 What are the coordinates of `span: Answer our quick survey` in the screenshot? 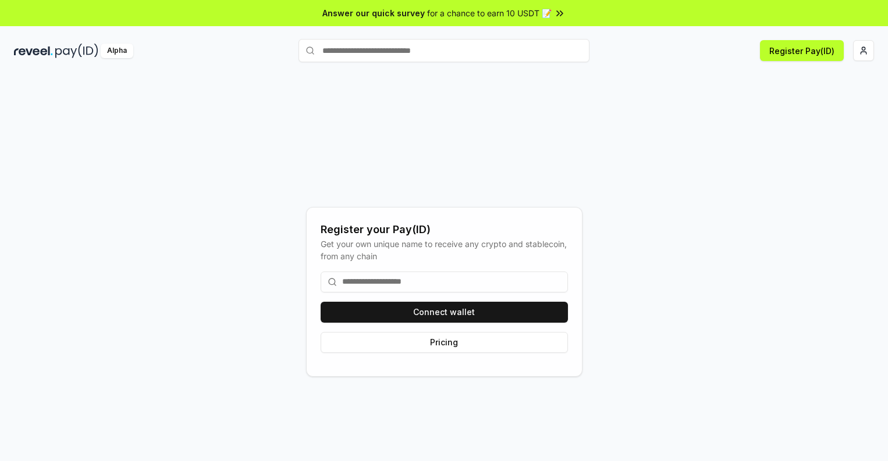 It's located at (374, 13).